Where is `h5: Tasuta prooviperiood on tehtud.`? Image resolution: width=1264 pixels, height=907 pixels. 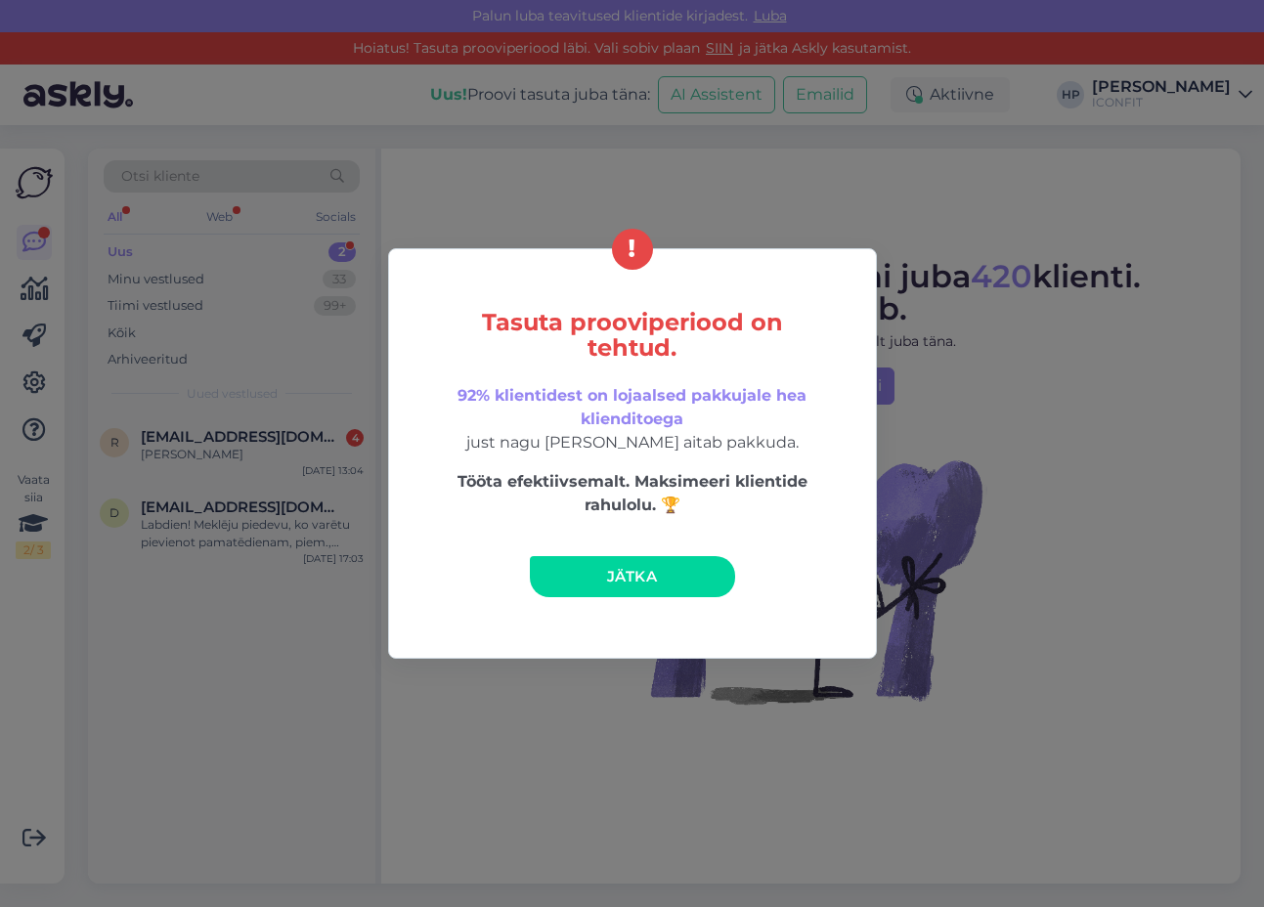
h5: Tasuta prooviperiood on tehtud. is located at coordinates (632, 335).